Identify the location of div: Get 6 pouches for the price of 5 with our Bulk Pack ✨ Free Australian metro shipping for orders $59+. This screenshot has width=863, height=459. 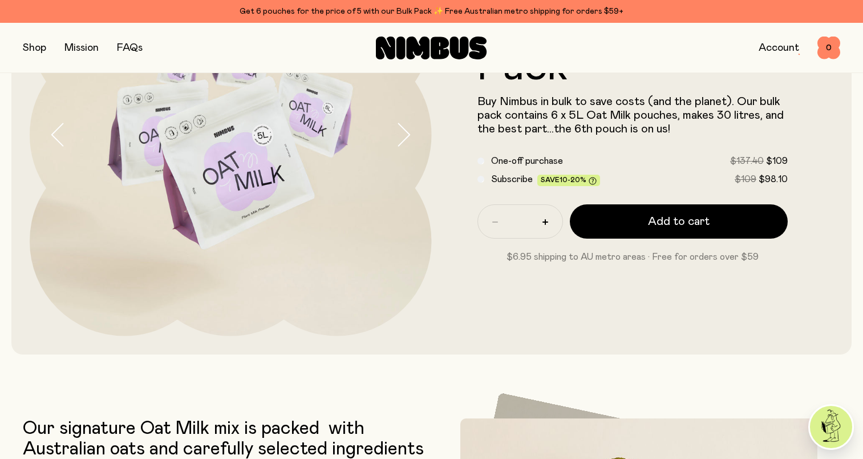
(431, 11).